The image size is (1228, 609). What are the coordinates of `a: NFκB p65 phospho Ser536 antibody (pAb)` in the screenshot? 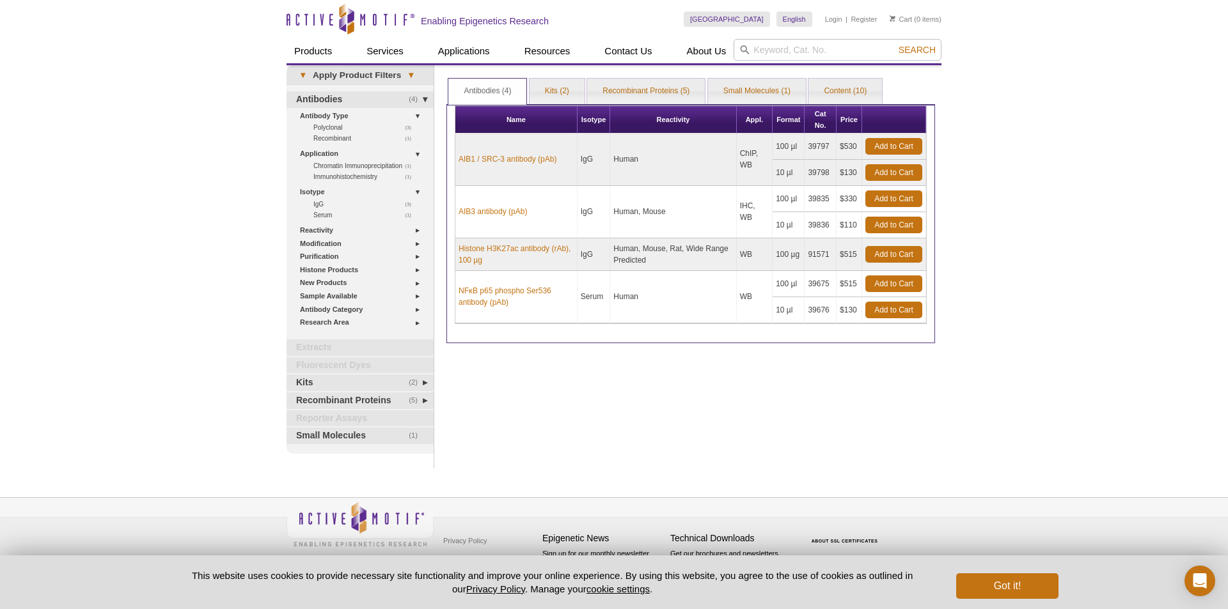 It's located at (516, 297).